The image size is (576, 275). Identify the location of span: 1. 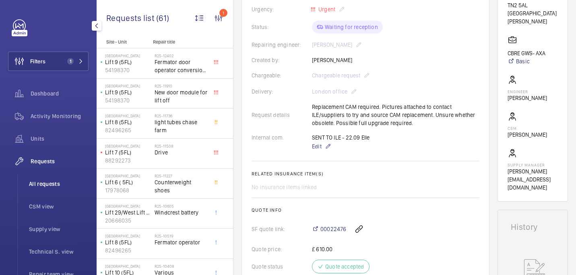
(70, 61).